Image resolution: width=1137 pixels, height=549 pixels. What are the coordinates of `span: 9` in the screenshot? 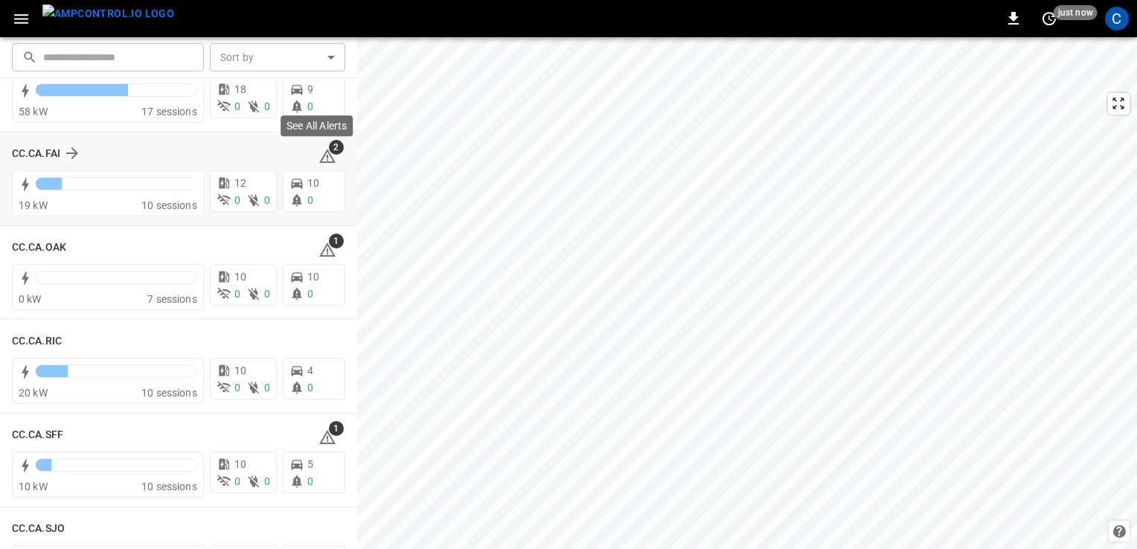 It's located at (310, 89).